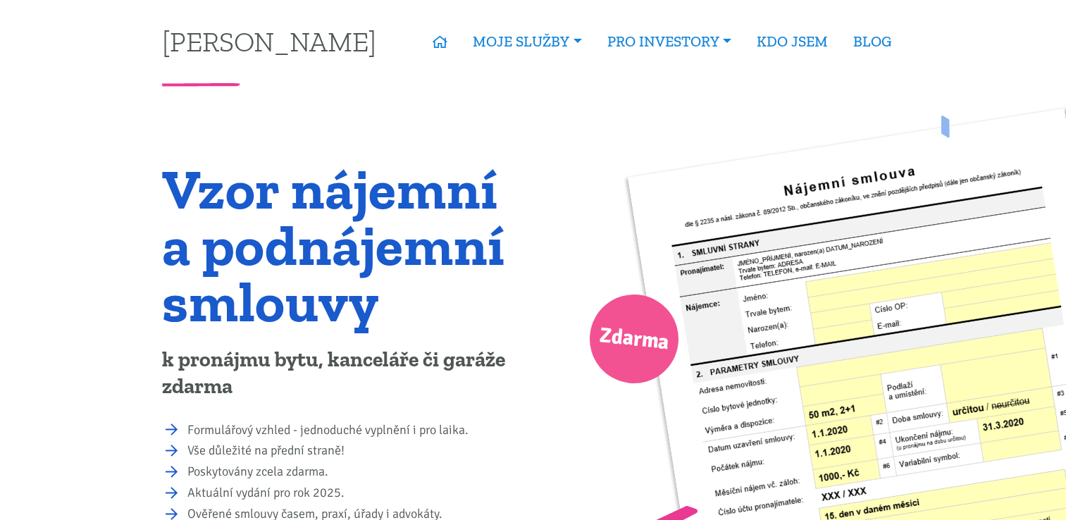 This screenshot has height=520, width=1066. Describe the element at coordinates (527, 42) in the screenshot. I see `a: MOJE SLUŽBY` at that location.